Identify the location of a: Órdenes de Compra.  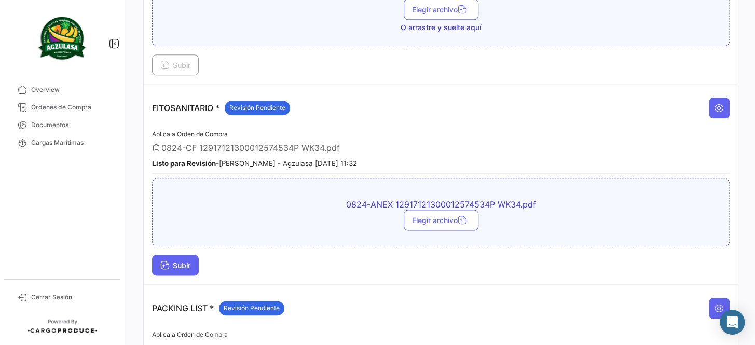
(62, 107).